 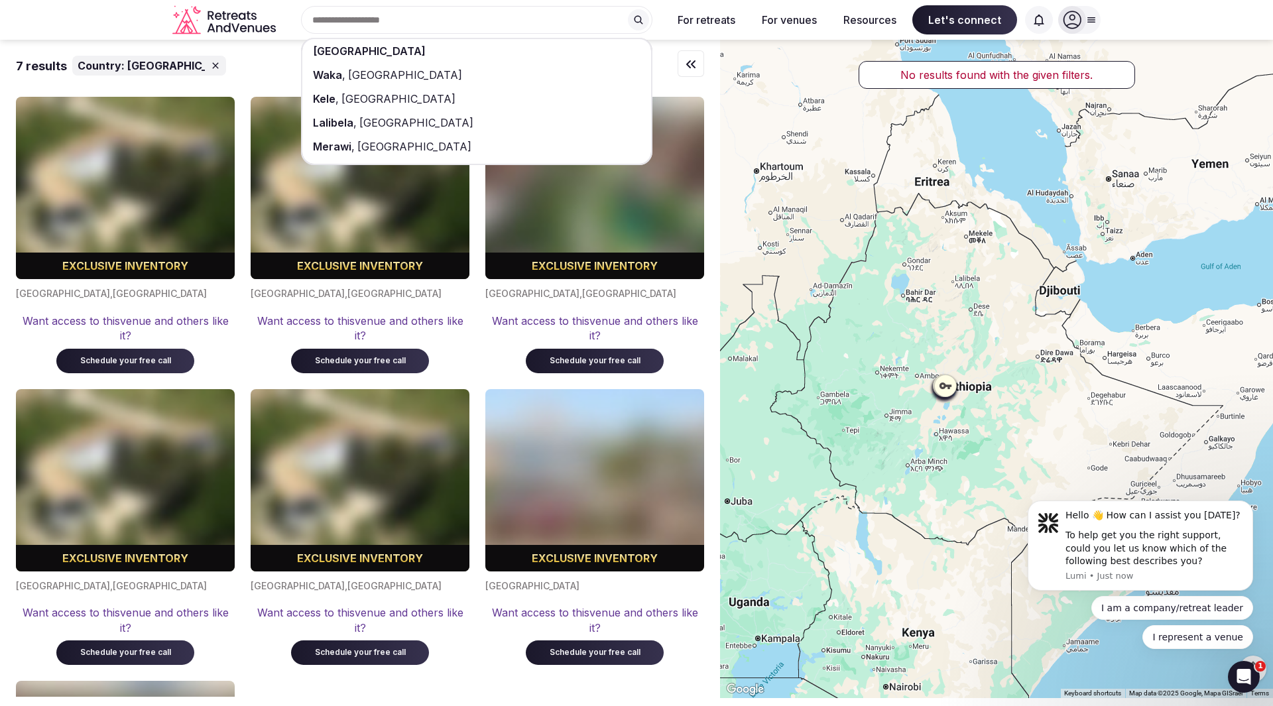 What do you see at coordinates (146, 111) in the screenshot?
I see `div: Message content` at bounding box center [146, 111].